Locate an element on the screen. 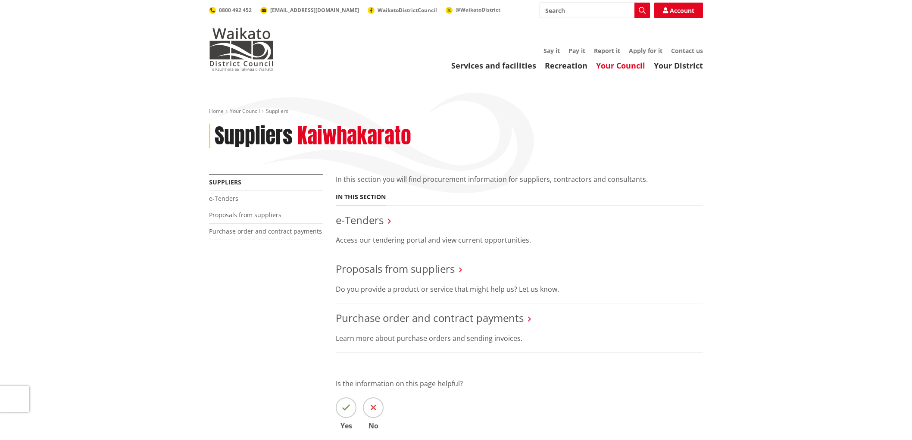 The height and width of the screenshot is (440, 912). a: Suppliers is located at coordinates (225, 182).